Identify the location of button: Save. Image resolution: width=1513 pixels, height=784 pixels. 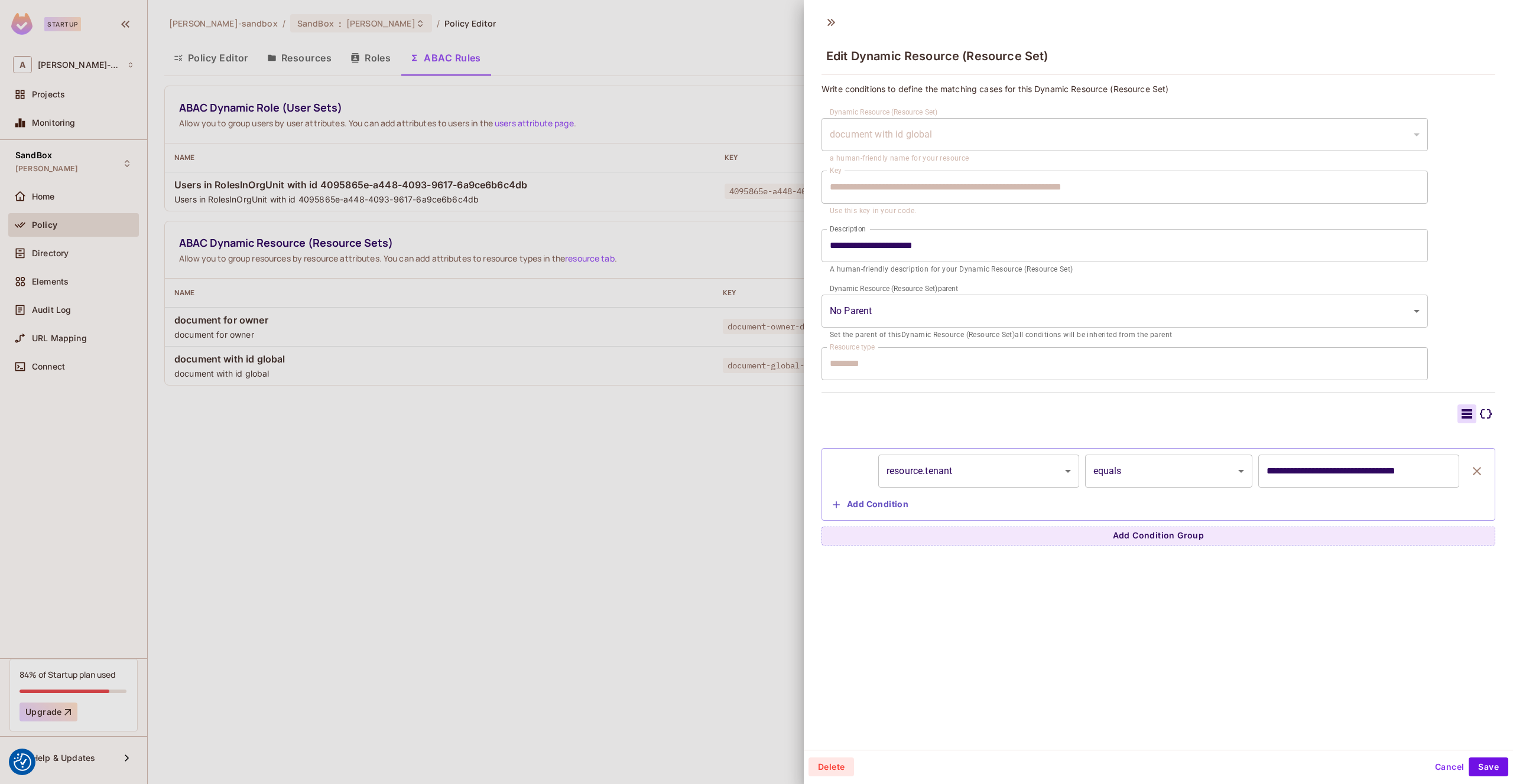
(1488, 767).